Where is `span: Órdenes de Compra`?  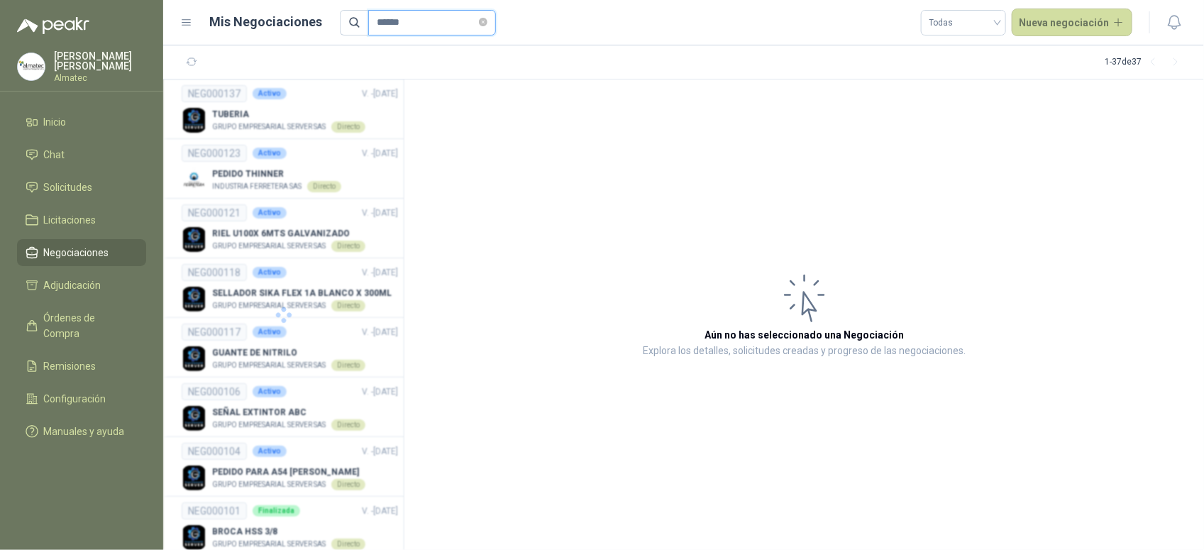 span: Órdenes de Compra is located at coordinates (88, 326).